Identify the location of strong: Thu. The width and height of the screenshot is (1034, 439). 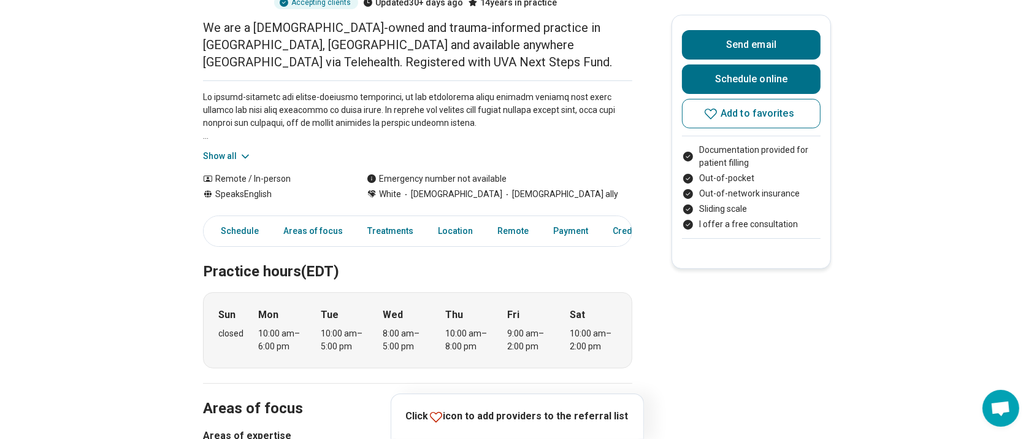
(454, 315).